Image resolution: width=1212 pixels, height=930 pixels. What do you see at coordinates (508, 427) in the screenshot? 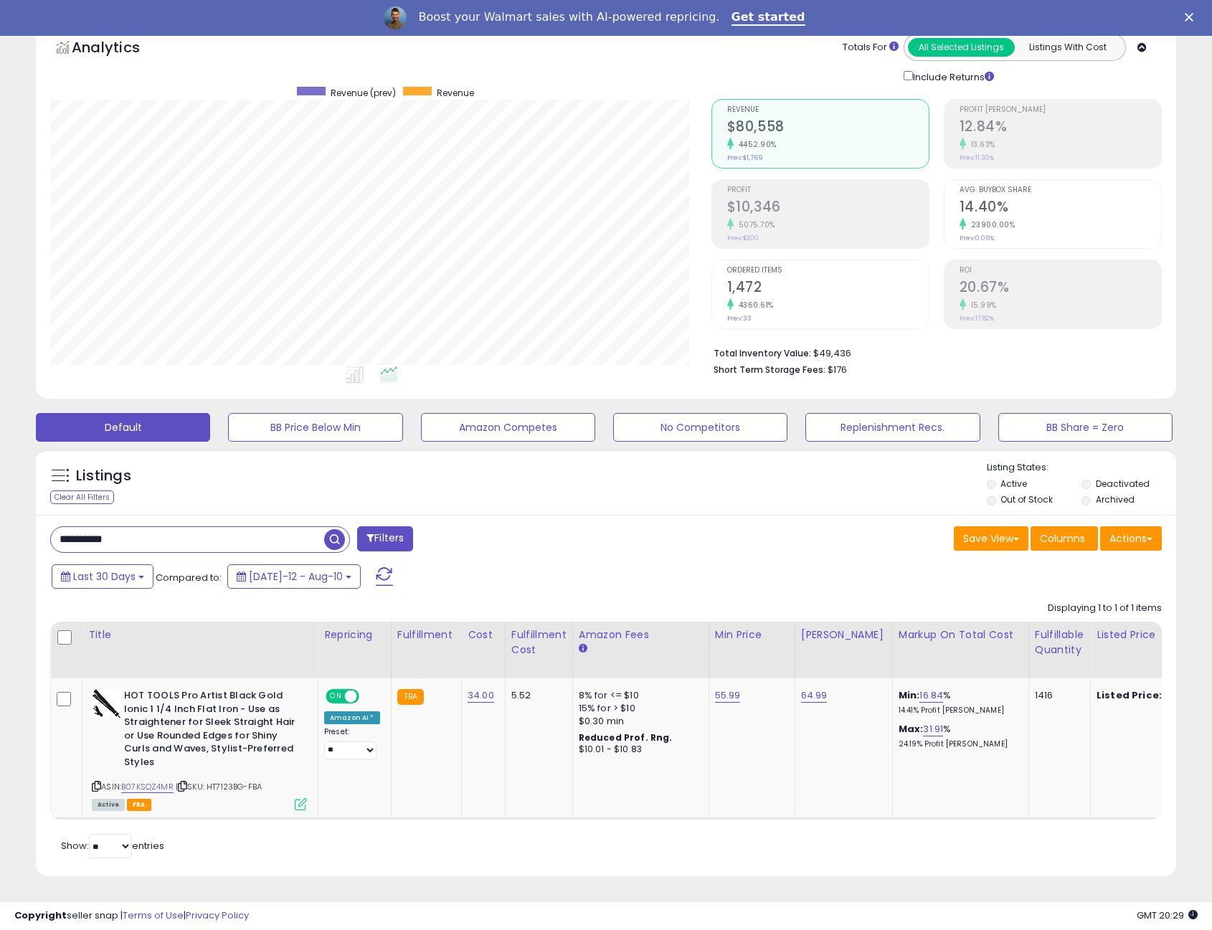
I see `button: Amazon Competes` at bounding box center [508, 427].